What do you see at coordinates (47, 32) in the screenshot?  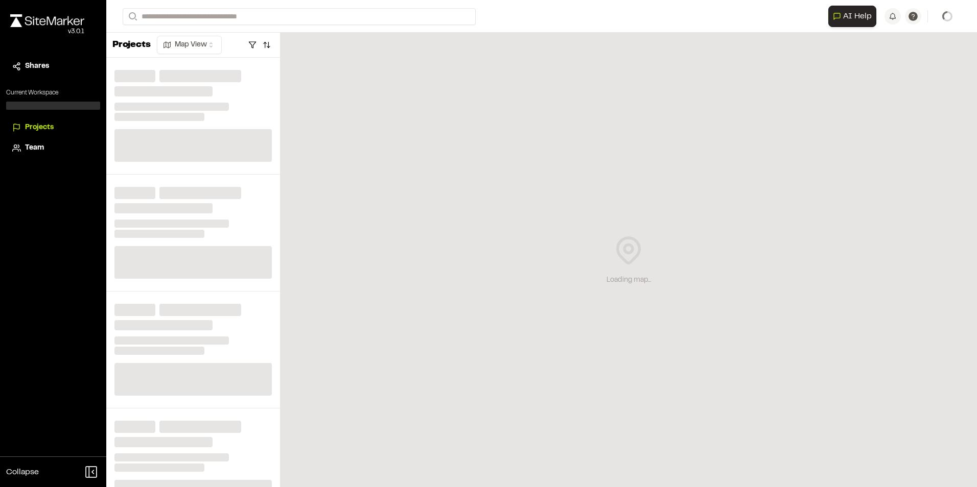 I see `div: Oh geez...please don't...` at bounding box center [47, 32].